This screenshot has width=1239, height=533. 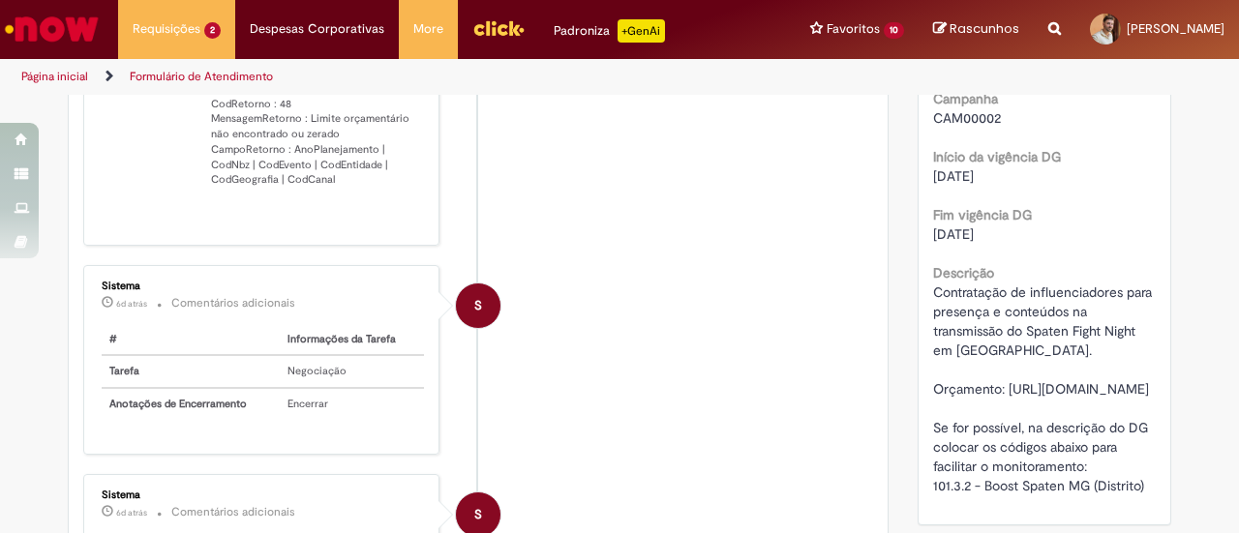 I want to click on time: 24/09/2025 14:38:35, so click(x=132, y=513).